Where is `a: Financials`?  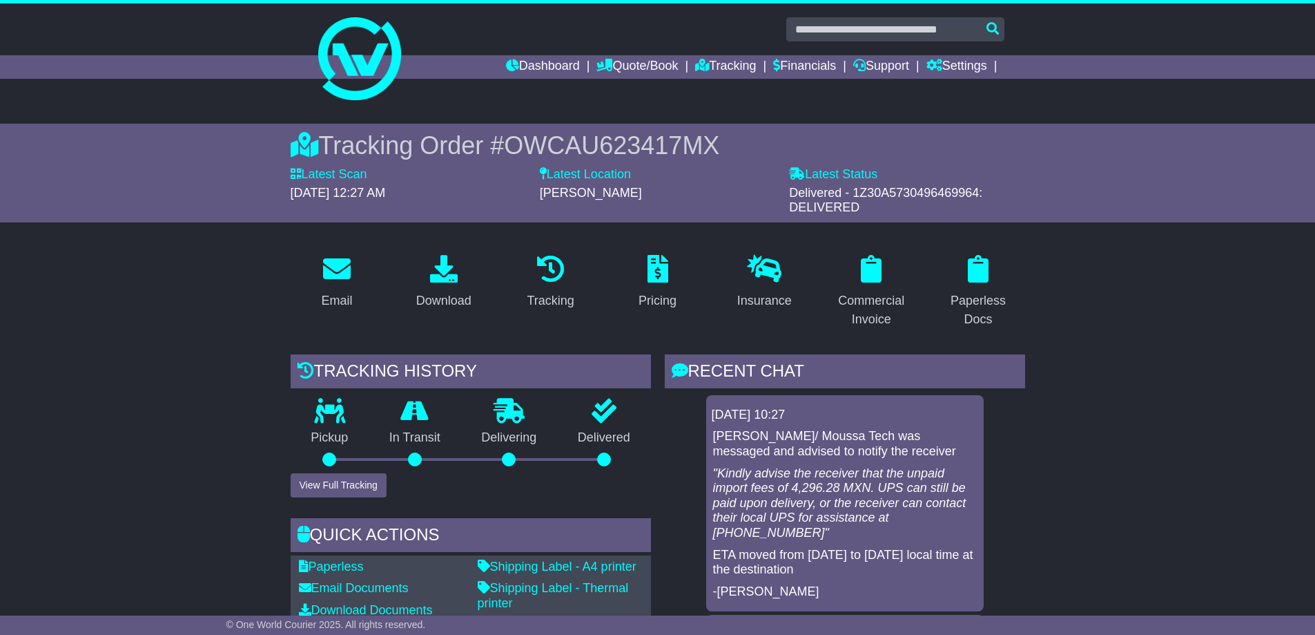 a: Financials is located at coordinates (804, 67).